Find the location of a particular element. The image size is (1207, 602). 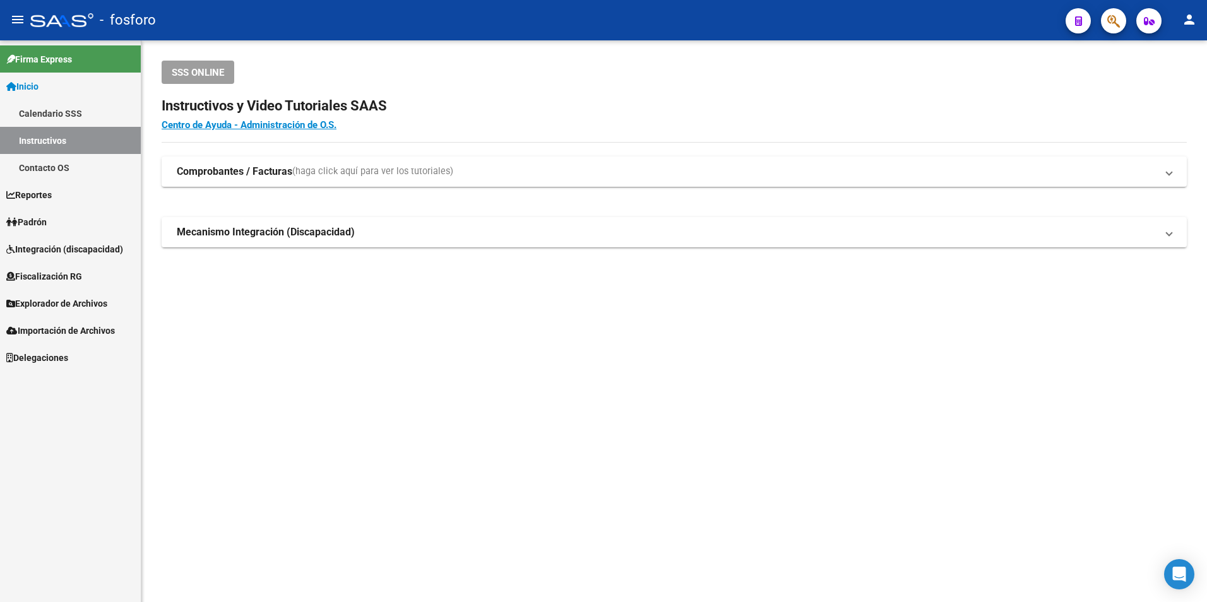

a: Centro de Ayuda - Administración de O.S. is located at coordinates (249, 125).